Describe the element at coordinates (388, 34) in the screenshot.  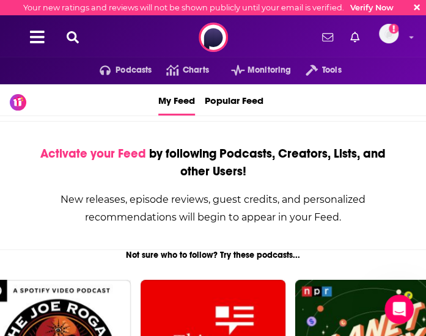
I see `span: Logged in as workman-publicity` at that location.